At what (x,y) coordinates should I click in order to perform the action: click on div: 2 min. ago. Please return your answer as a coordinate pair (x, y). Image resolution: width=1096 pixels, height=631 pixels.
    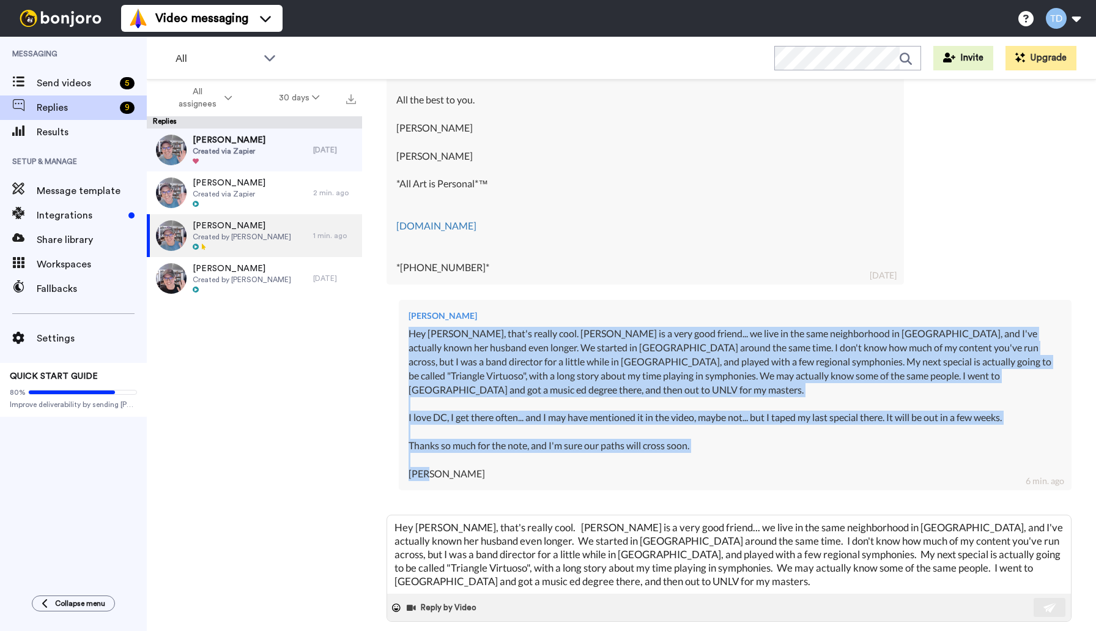
    Looking at the image, I should click on (335, 193).